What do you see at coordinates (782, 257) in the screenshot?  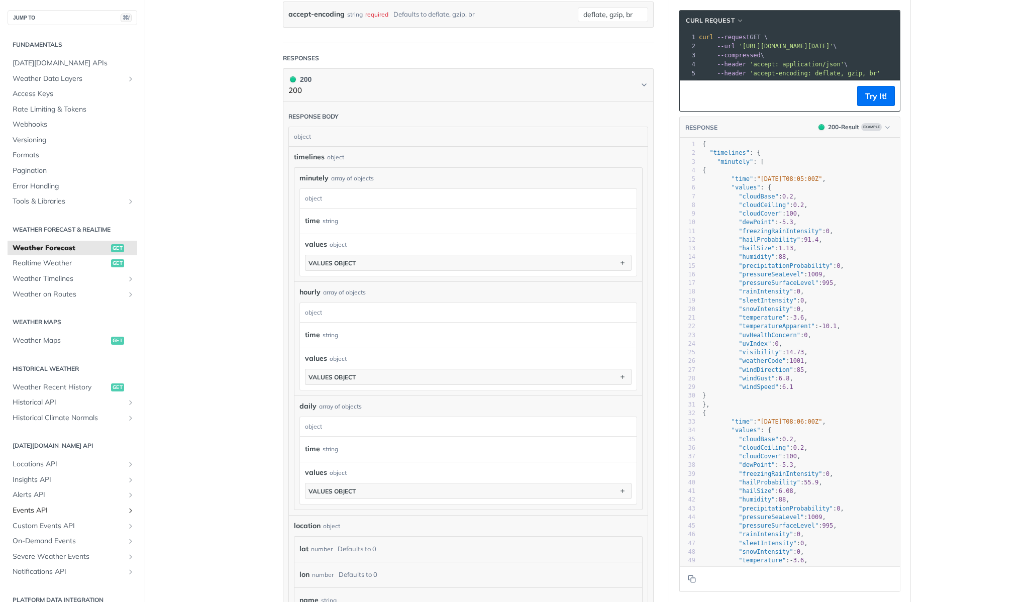 I see `span: 88` at bounding box center [782, 257].